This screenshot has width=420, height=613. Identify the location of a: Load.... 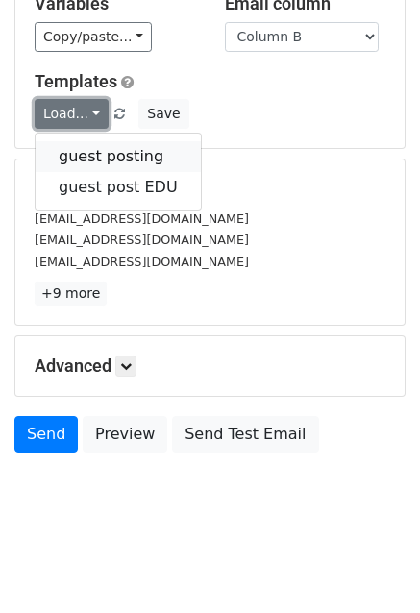
(71, 113).